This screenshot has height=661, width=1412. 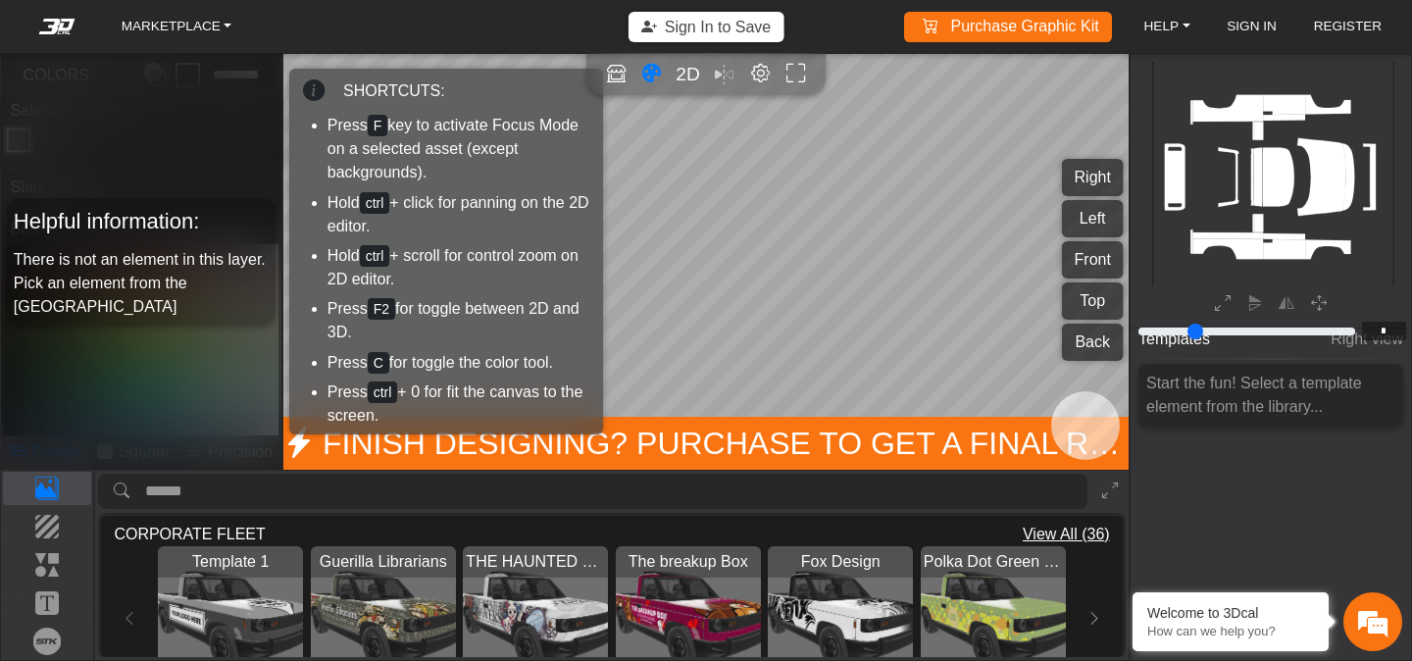 What do you see at coordinates (394, 91) in the screenshot?
I see `span: SHORTCUTS:` at bounding box center [394, 91].